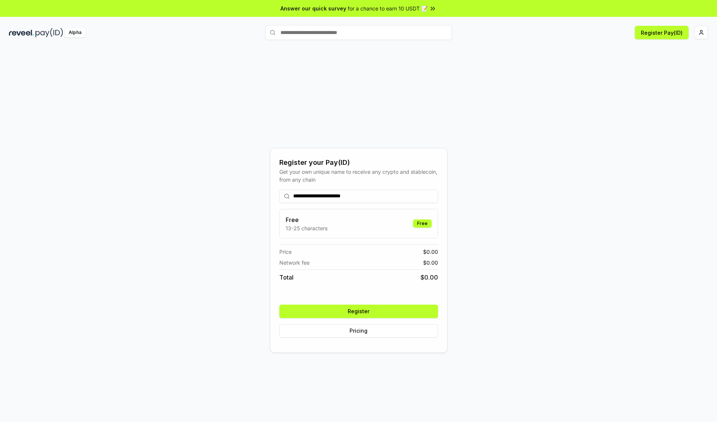  Describe the element at coordinates (21, 32) in the screenshot. I see `img: reveel_dark` at that location.